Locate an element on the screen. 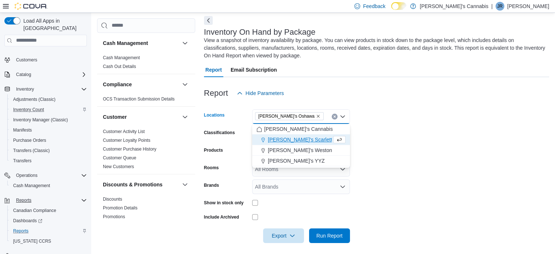 The width and height of the screenshot is (555, 254). h3: Discounts & Promotions is located at coordinates (133, 184).